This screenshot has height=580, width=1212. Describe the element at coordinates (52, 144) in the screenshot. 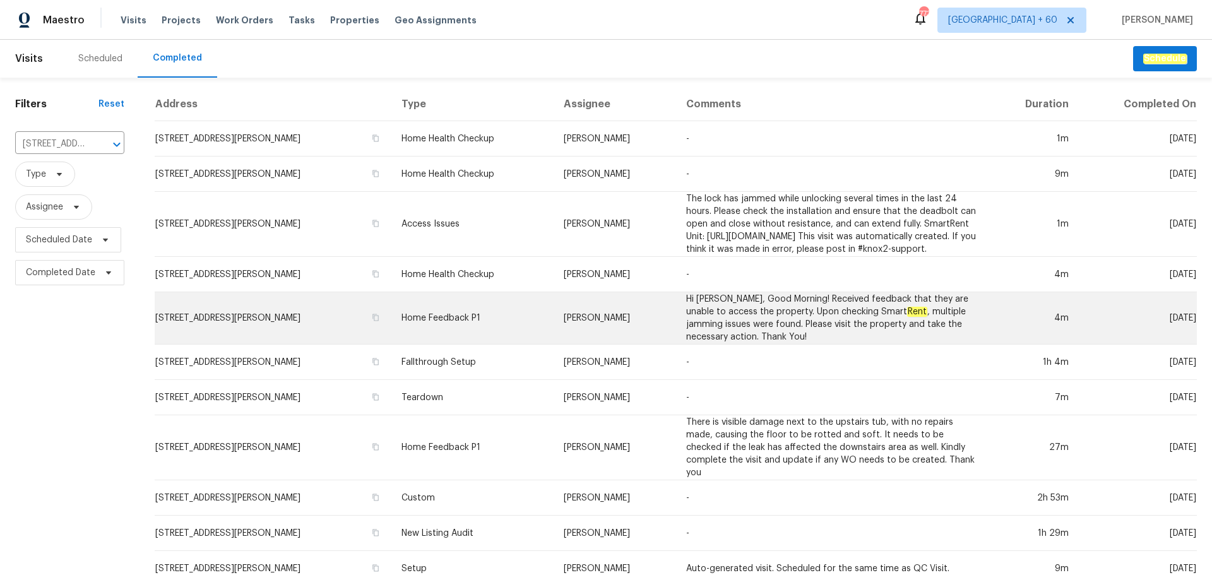

I see `input: Search for an address...` at that location.